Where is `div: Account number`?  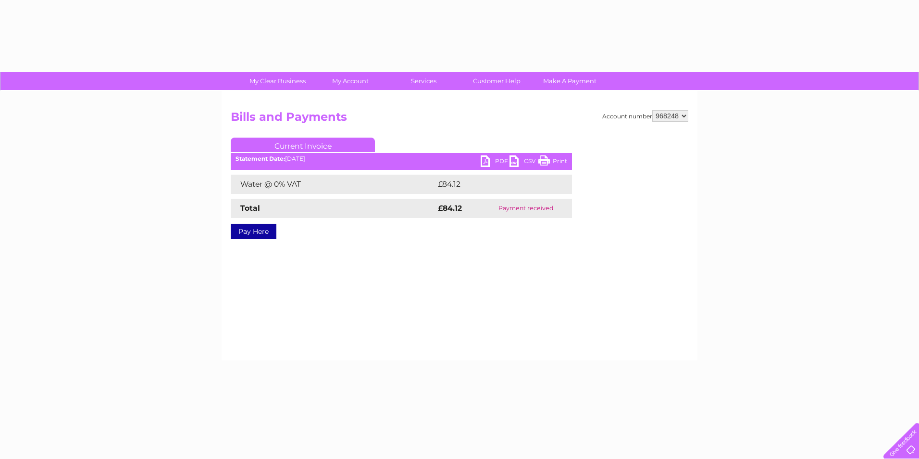
div: Account number is located at coordinates (645, 116).